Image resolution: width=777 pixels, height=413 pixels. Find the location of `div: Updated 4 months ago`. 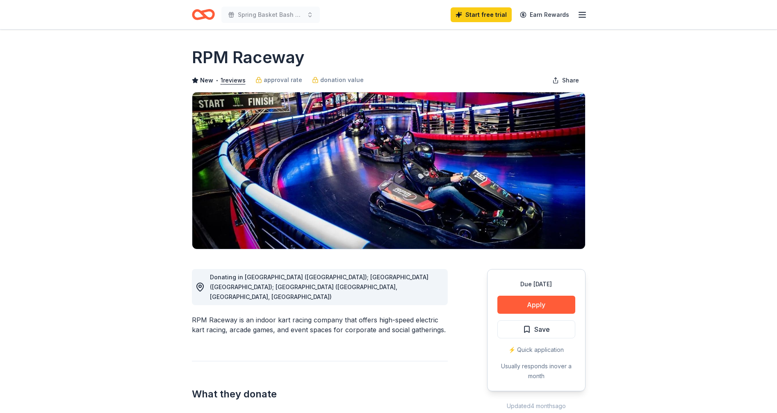

div: Updated 4 months ago is located at coordinates (537, 406).